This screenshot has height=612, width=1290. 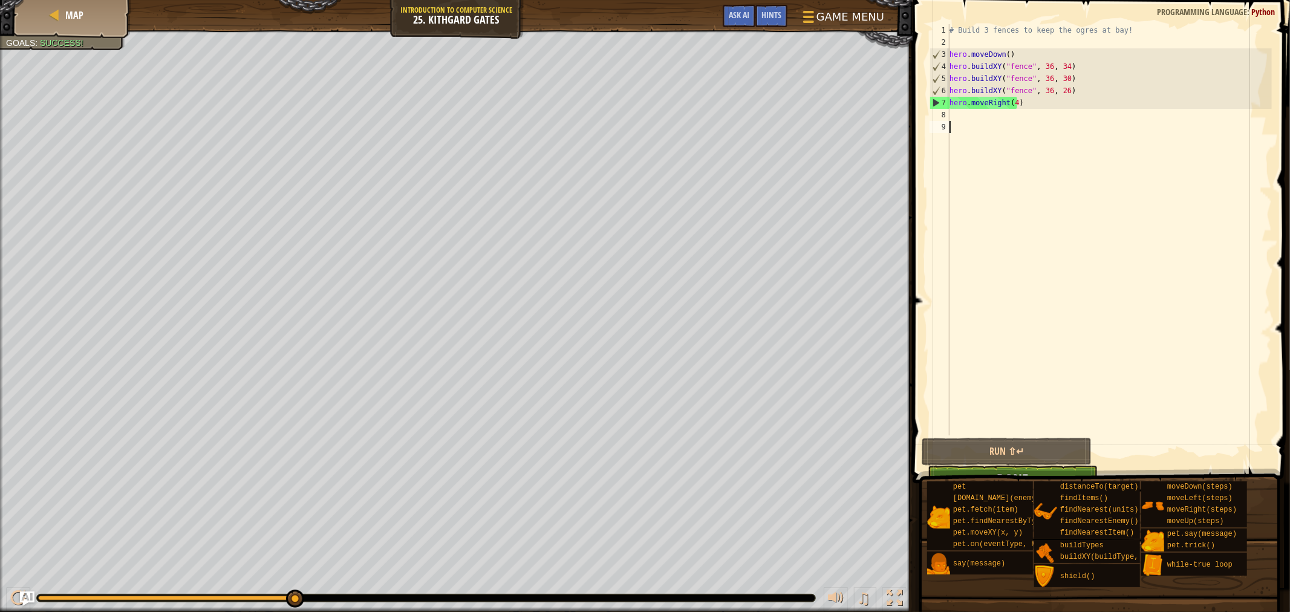 What do you see at coordinates (1112, 557) in the screenshot?
I see `span: buildXY(buildType, x, y)` at bounding box center [1112, 557].